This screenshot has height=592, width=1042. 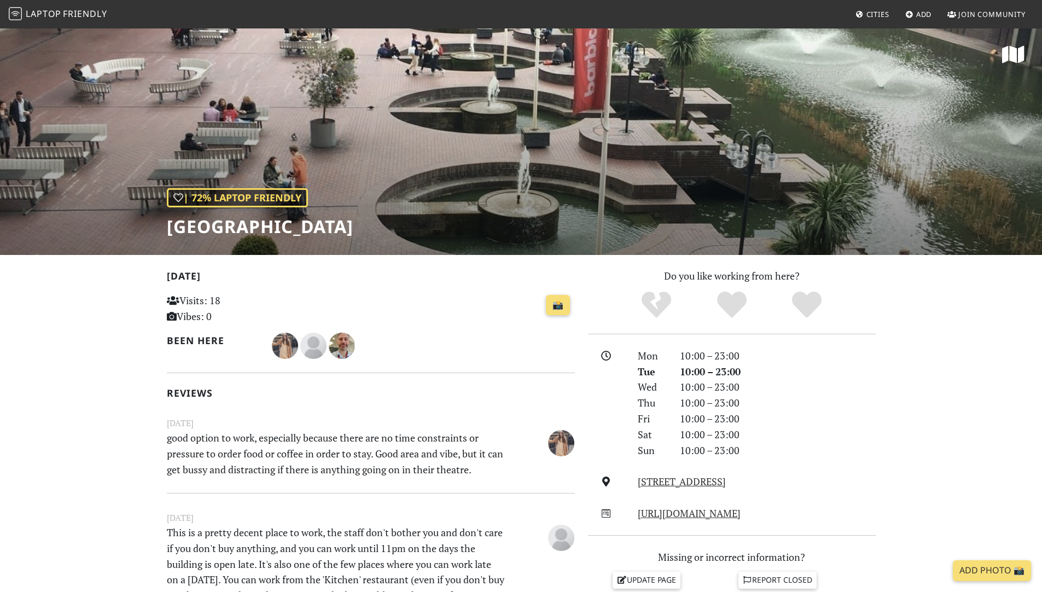 What do you see at coordinates (918, 14) in the screenshot?
I see `a: Add` at bounding box center [918, 14].